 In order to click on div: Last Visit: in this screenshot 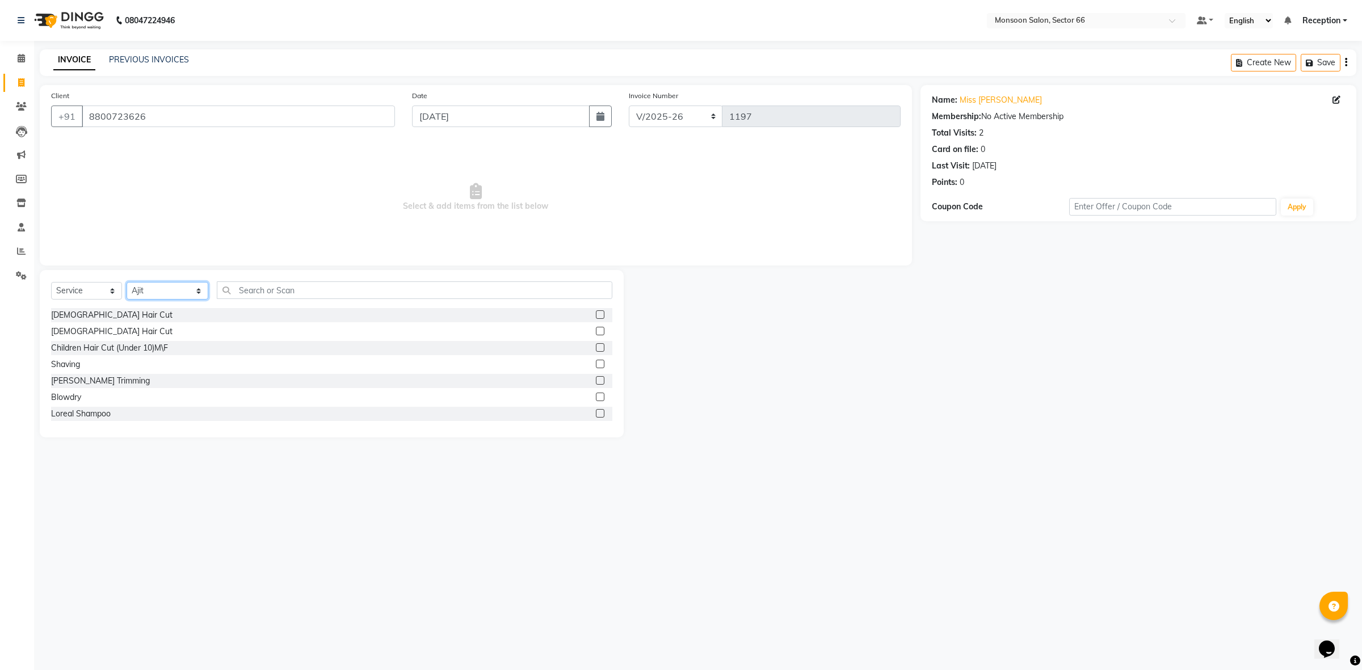, I will do `click(951, 166)`.